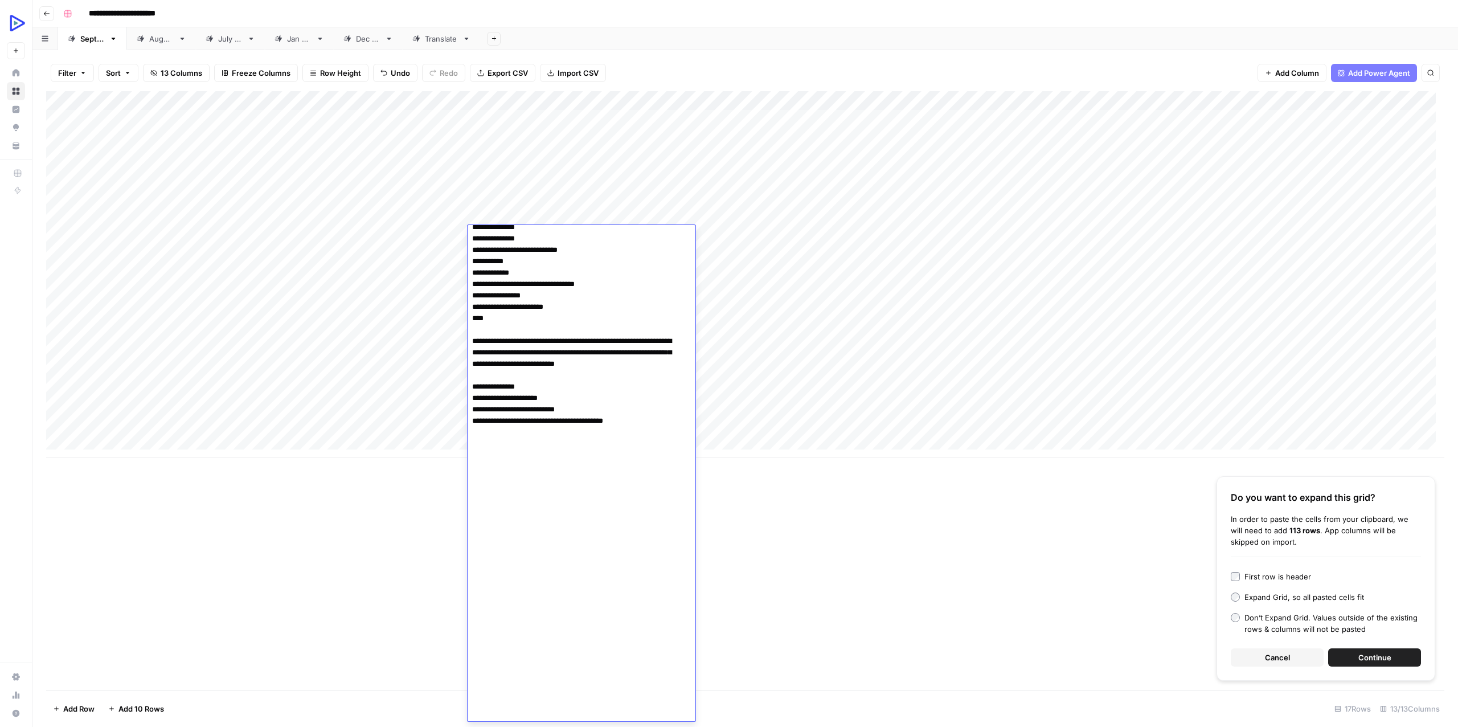 This screenshot has width=1458, height=727. What do you see at coordinates (16, 146) in the screenshot?
I see `a: Your Data` at bounding box center [16, 146].